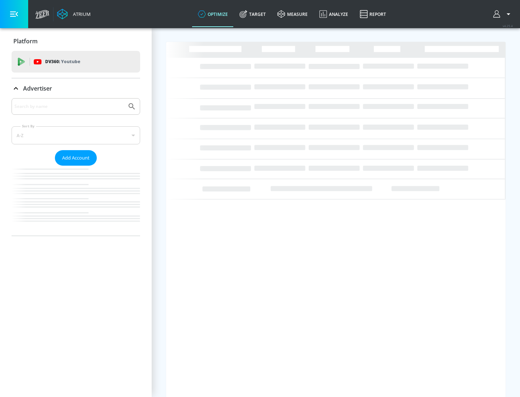  What do you see at coordinates (25, 41) in the screenshot?
I see `p: Platform` at bounding box center [25, 41].